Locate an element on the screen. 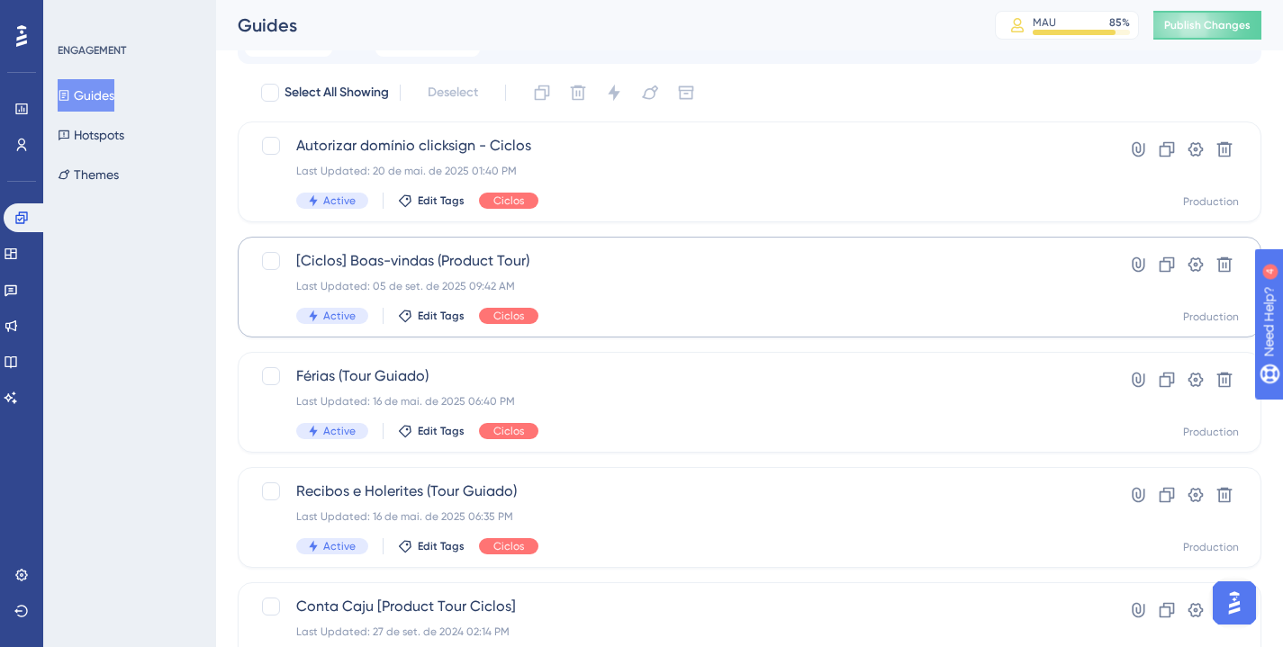 Image resolution: width=1283 pixels, height=647 pixels. div: ENGAGEMENT is located at coordinates (92, 50).